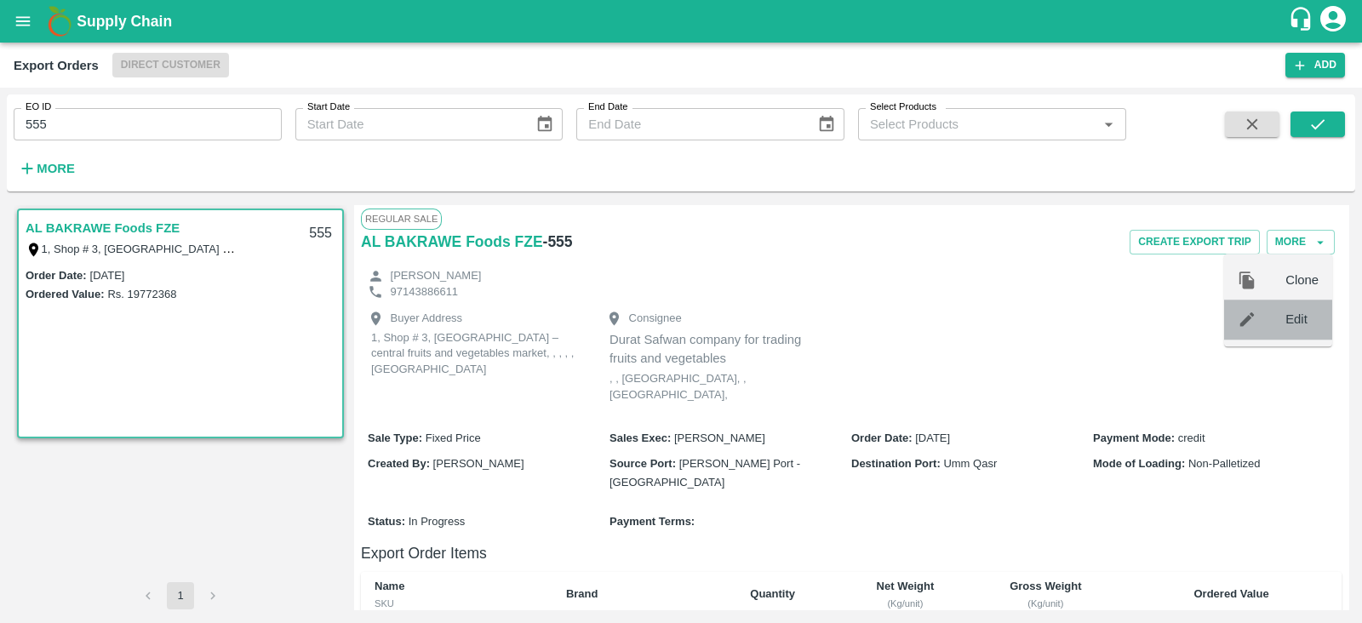  Describe the element at coordinates (1302, 320) in the screenshot. I see `span: Edit` at that location.